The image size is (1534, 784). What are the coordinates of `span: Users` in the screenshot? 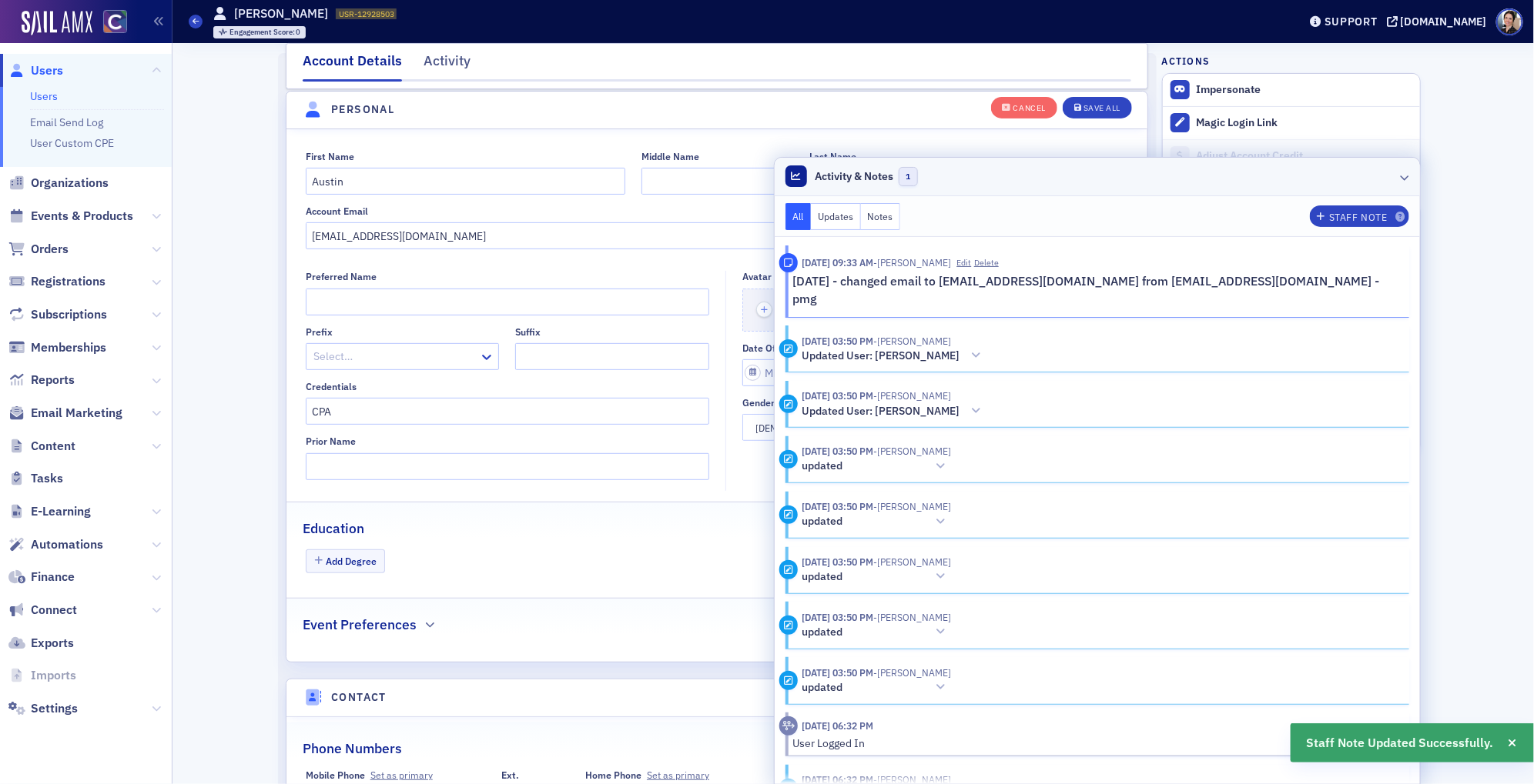 It's located at (47, 70).